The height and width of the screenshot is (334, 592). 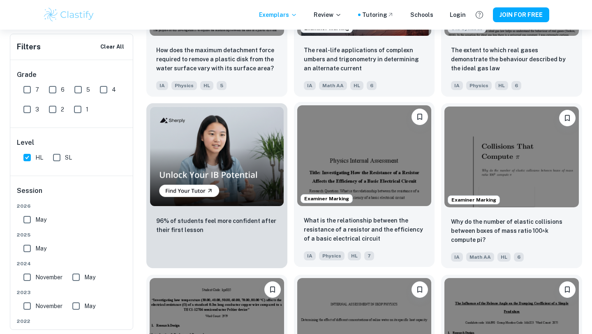 I want to click on p: The extent to which real gases demonstrate the behaviour described by the ideal gas law, so click(x=511, y=59).